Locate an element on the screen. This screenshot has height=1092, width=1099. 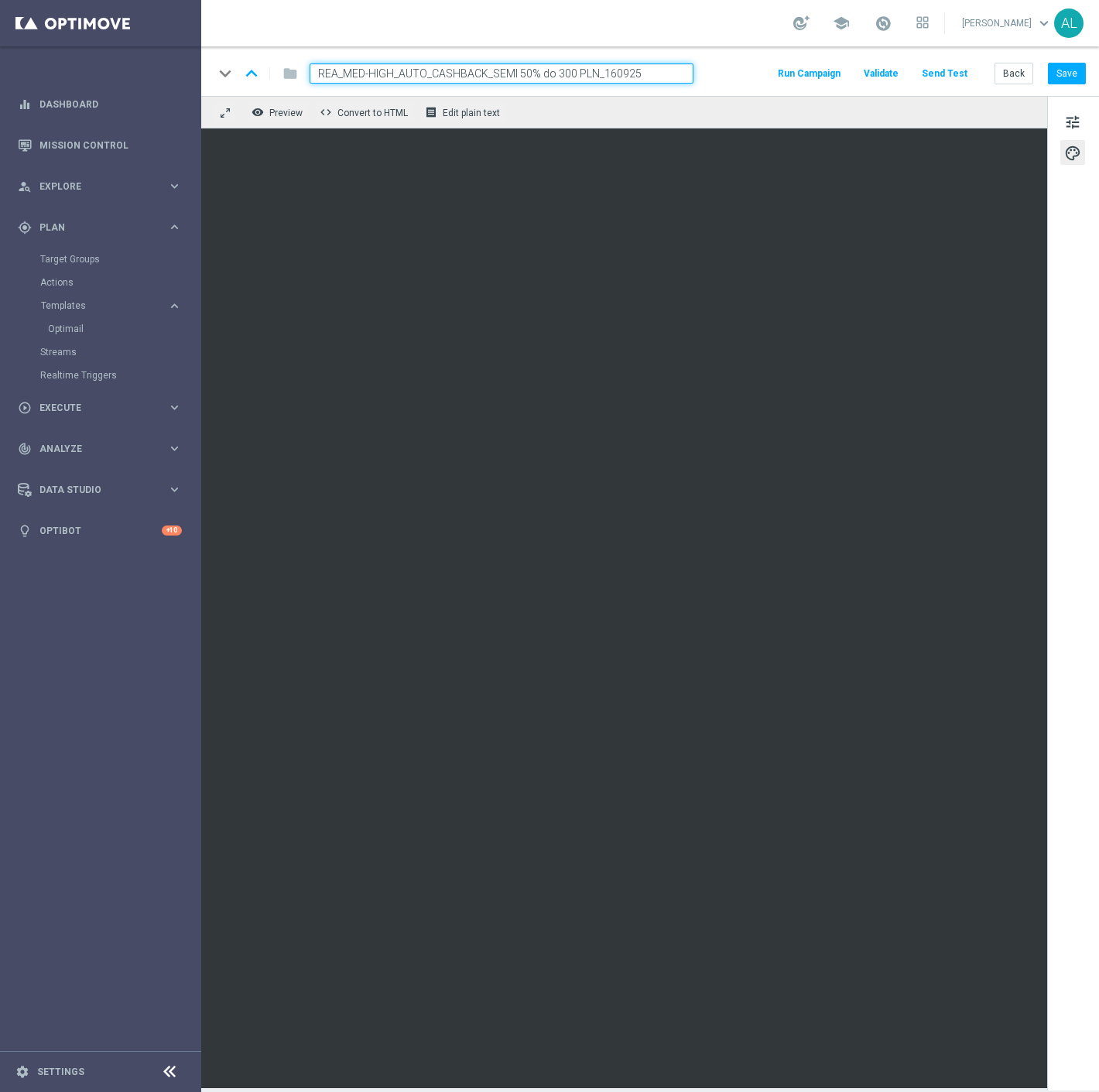
button: track_changes Analyze keyboard_arrow_right is located at coordinates (100, 449).